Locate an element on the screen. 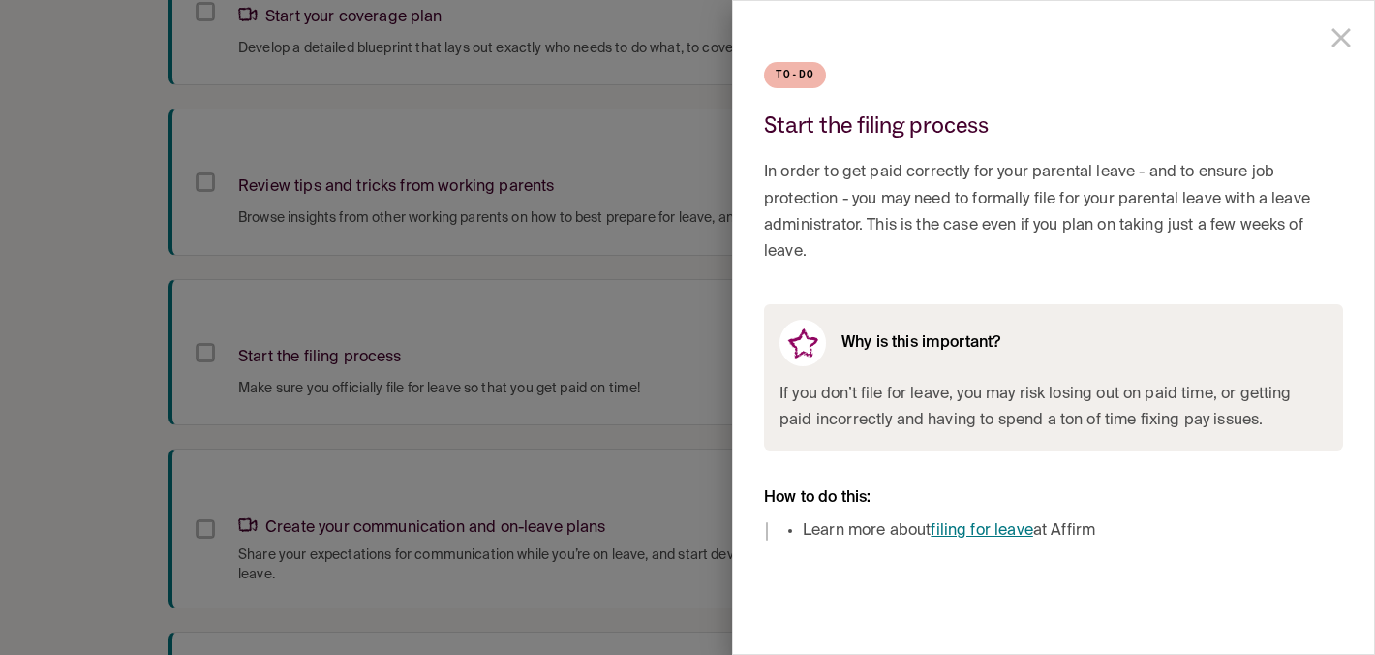 This screenshot has width=1375, height=655. h6: Why is this important? is located at coordinates (921, 343).